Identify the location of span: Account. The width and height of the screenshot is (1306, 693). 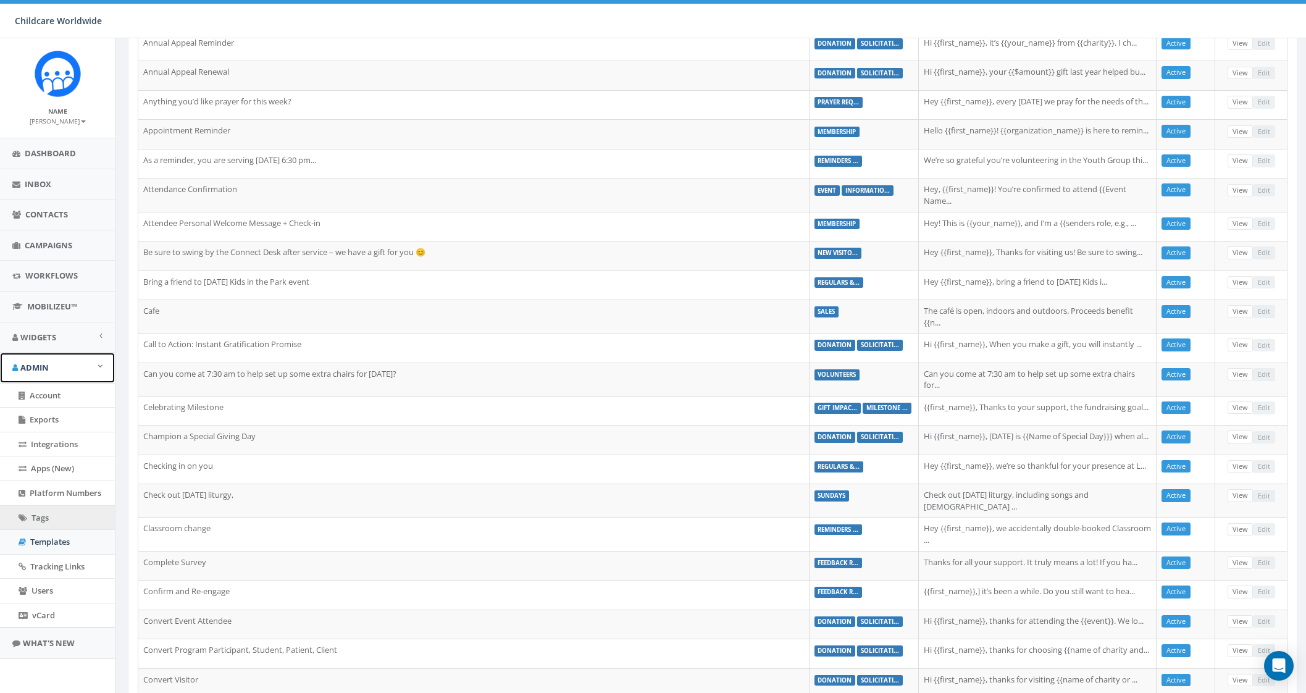
(45, 395).